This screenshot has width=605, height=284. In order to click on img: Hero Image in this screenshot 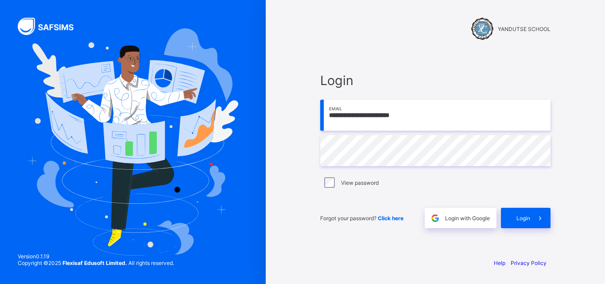, I will do `click(133, 142)`.